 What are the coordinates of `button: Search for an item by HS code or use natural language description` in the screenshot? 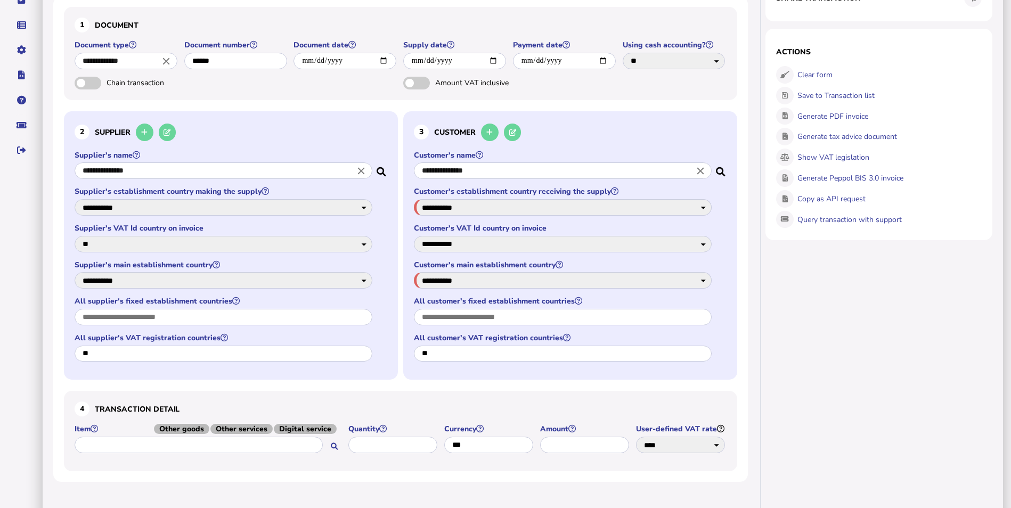 It's located at (334, 446).